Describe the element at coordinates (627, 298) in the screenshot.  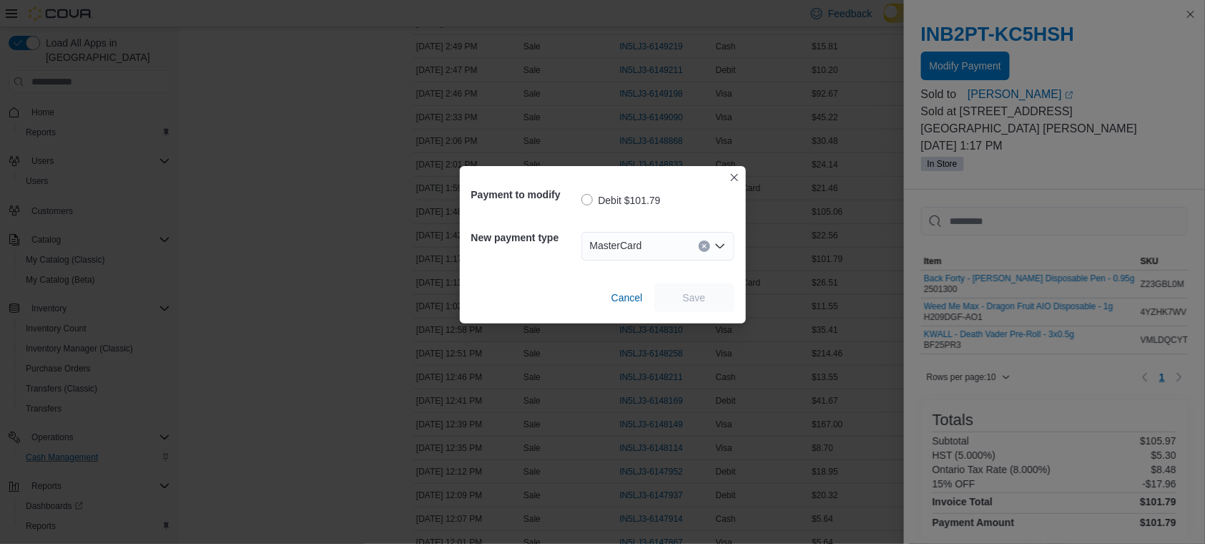
I see `button: Cancel` at that location.